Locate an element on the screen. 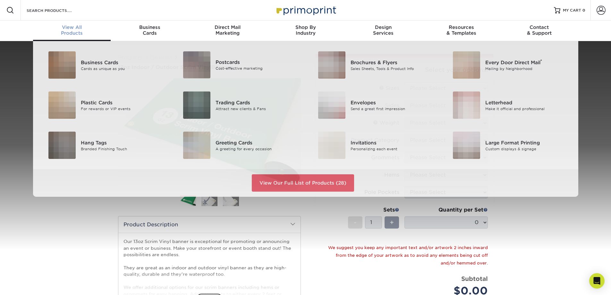 This screenshot has height=295, width=611. span: Resources is located at coordinates (461, 27).